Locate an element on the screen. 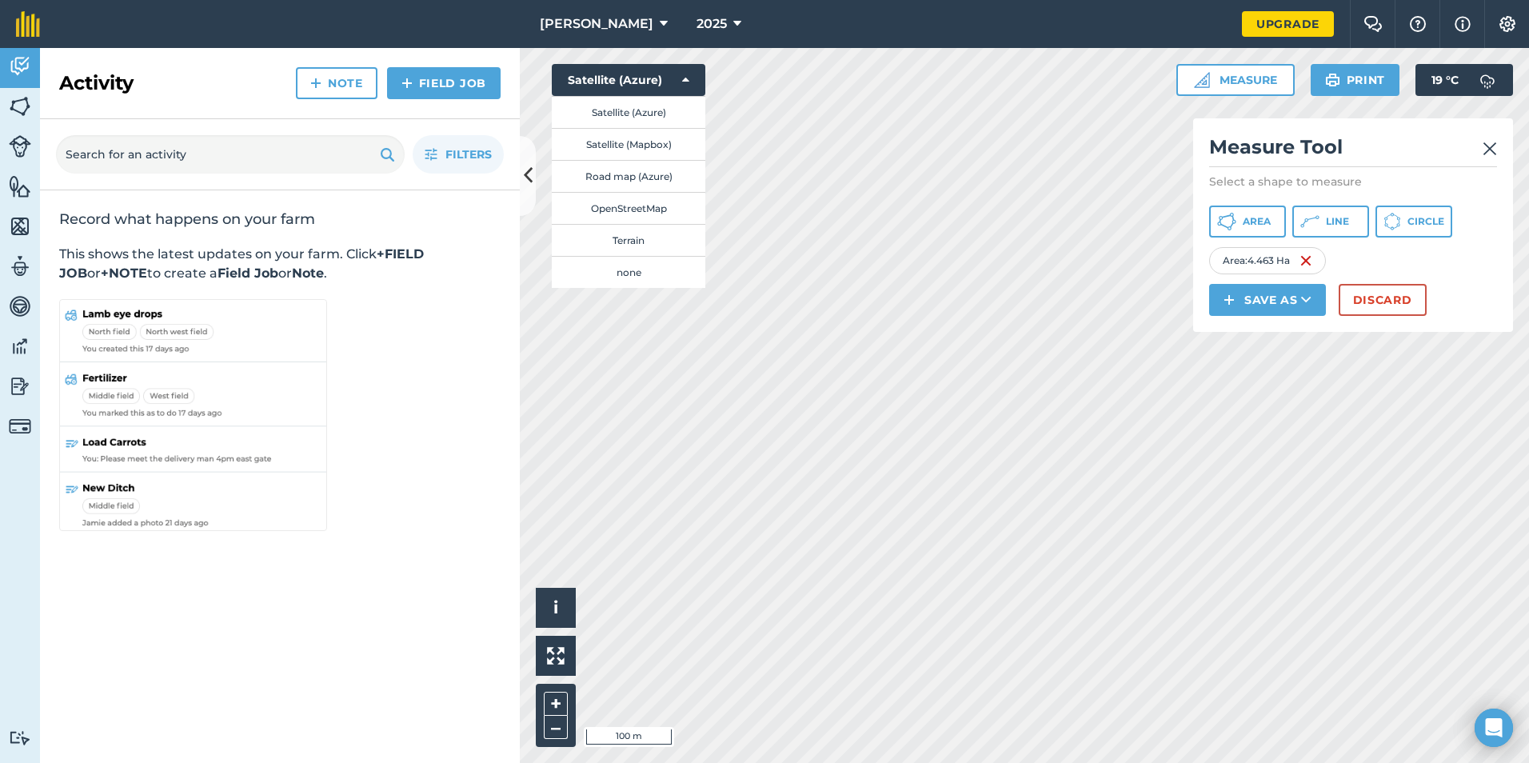 The width and height of the screenshot is (1529, 763). span: Circle is located at coordinates (1425, 221).